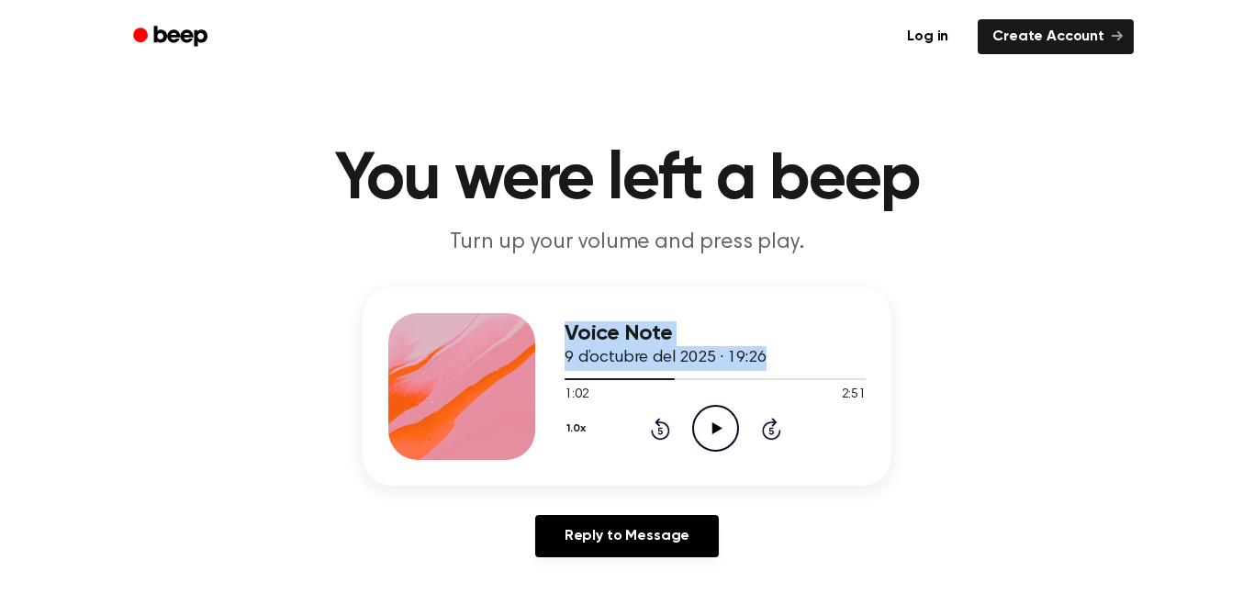 The width and height of the screenshot is (1254, 594). I want to click on p: Turn up your volume and press play., so click(627, 242).